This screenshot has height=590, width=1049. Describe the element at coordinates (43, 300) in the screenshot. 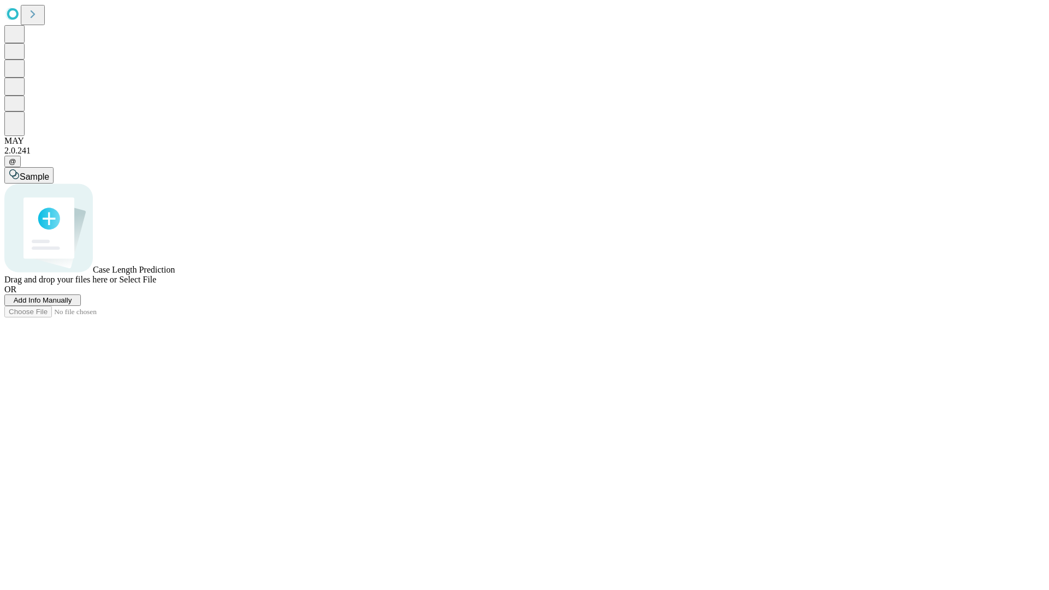

I see `button: Add Info Manually` at that location.